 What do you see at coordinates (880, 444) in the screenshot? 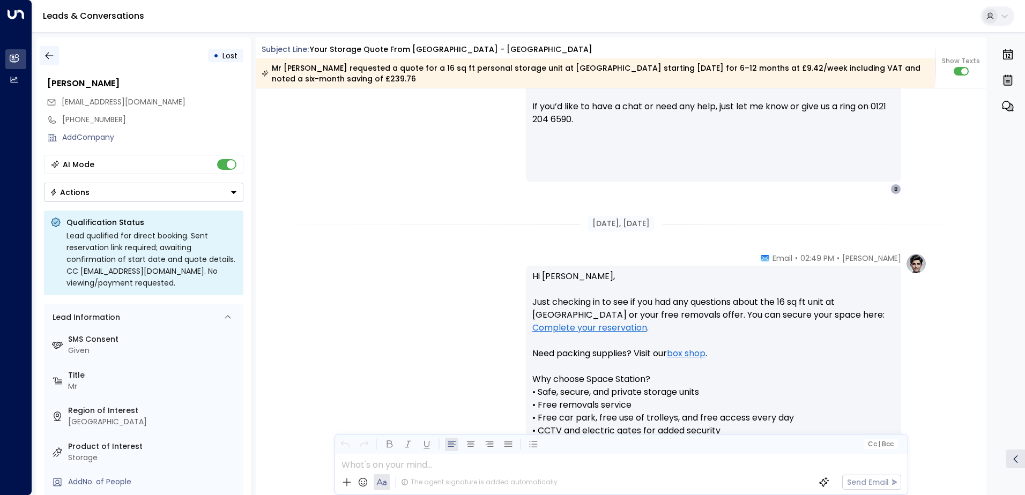
I see `span: Cc Bcc` at bounding box center [880, 444].